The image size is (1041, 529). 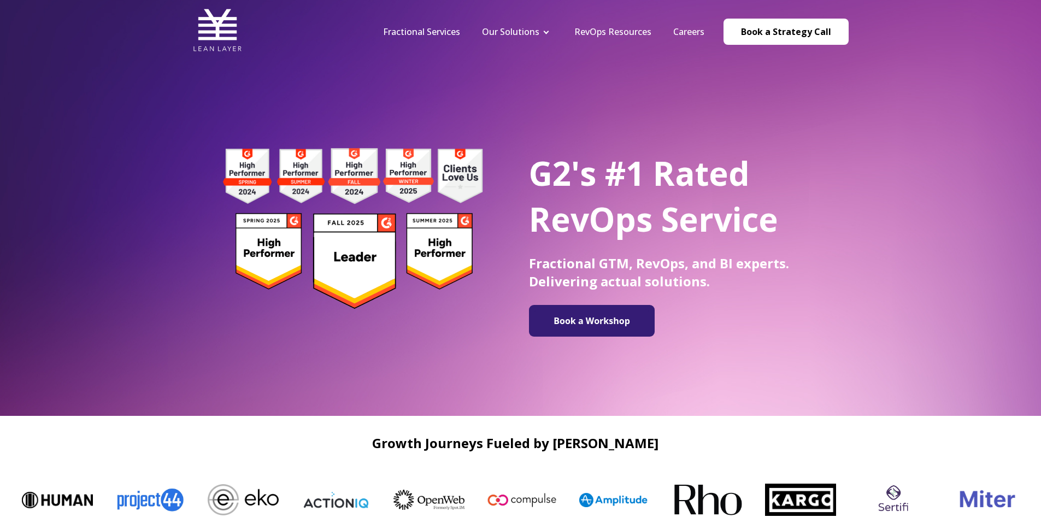 I want to click on span: G2's #1 Rated RevOps Service, so click(x=654, y=196).